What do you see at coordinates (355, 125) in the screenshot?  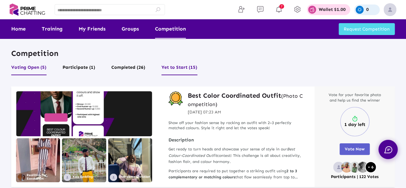 I see `p: 1 day left` at bounding box center [355, 125].